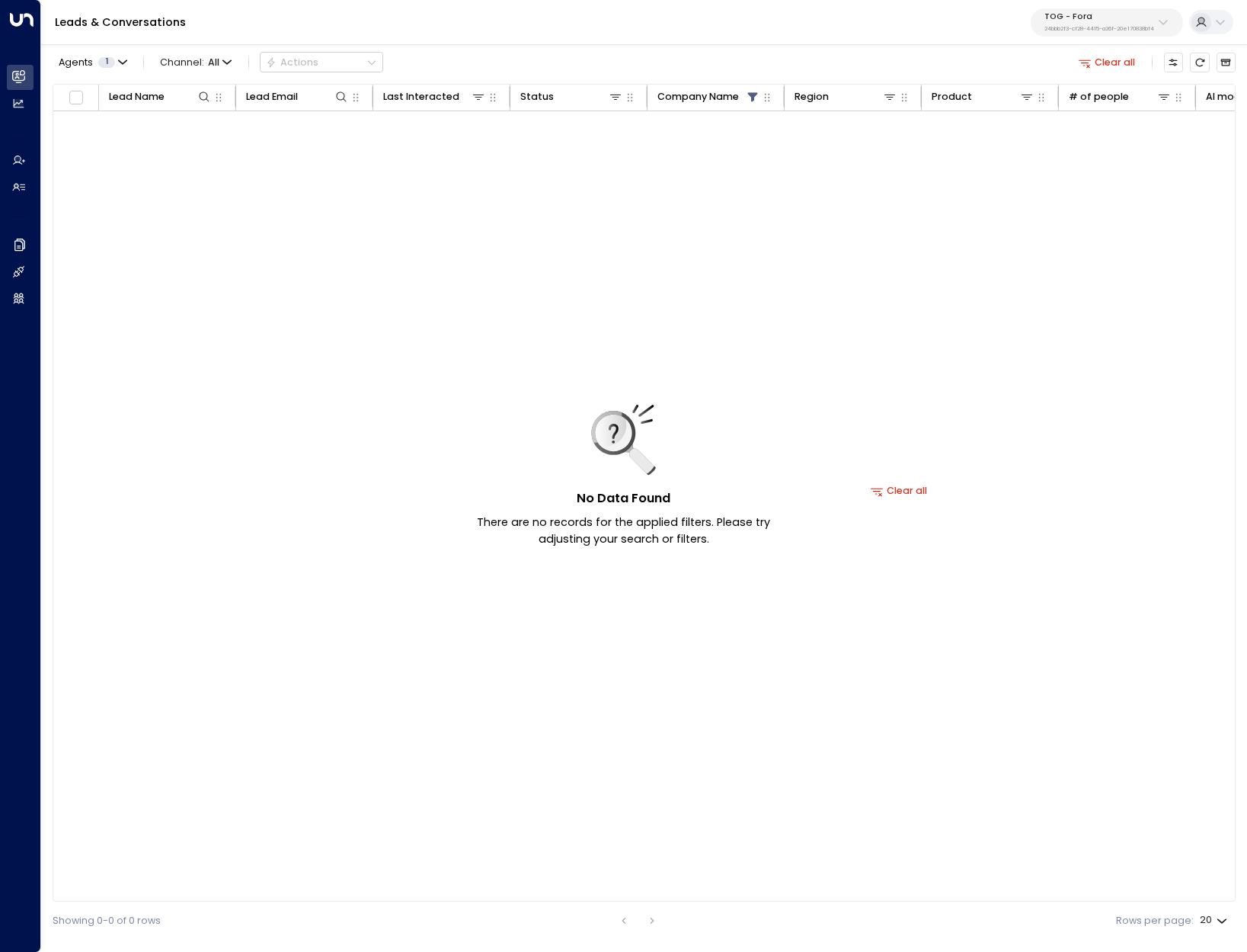 This screenshot has height=952, width=1247. I want to click on div: Showing 0-0 of 0 rows, so click(107, 920).